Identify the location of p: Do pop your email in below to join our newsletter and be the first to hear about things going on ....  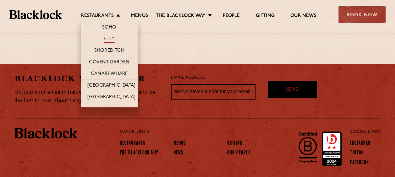
(88, 97).